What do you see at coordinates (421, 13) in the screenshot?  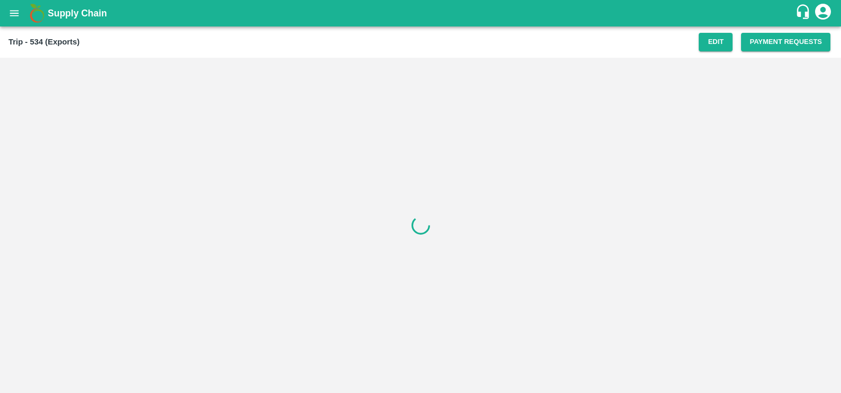 I see `a: Supply Chain` at bounding box center [421, 13].